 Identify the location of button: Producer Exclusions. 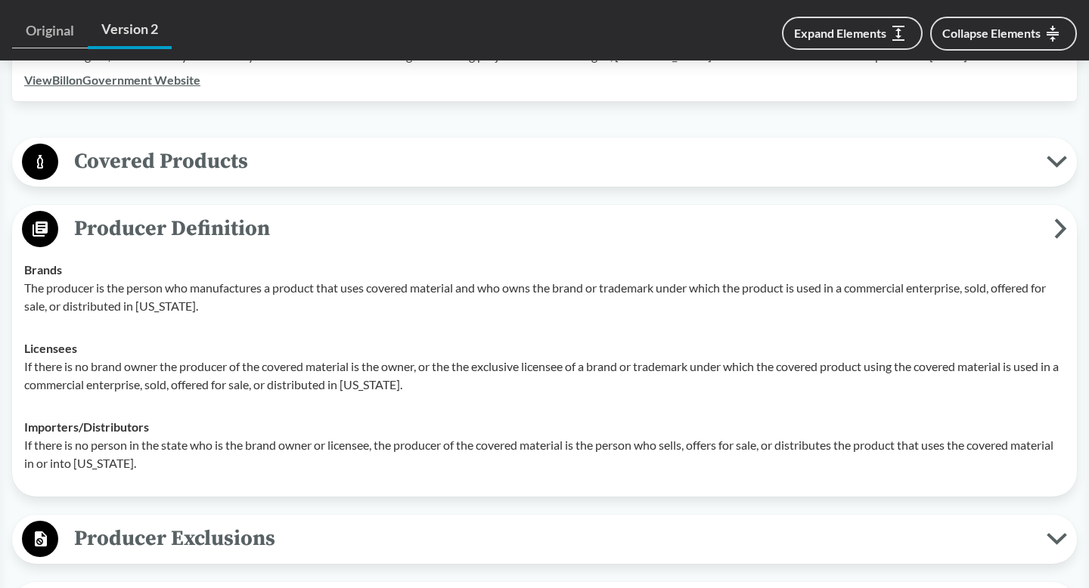
(544, 539).